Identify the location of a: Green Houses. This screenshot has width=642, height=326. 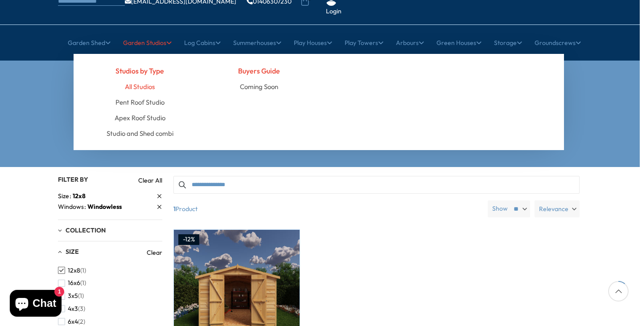
(459, 43).